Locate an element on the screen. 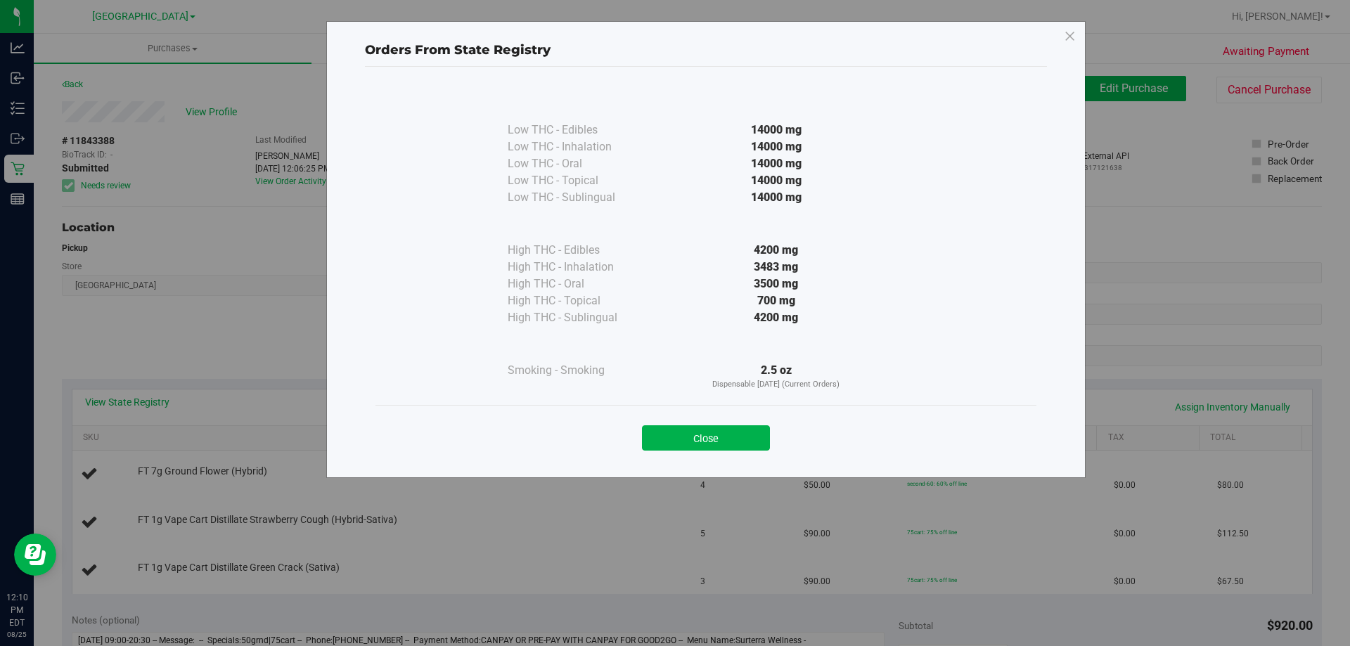  div: Low THC - Sublingual is located at coordinates (578, 198).